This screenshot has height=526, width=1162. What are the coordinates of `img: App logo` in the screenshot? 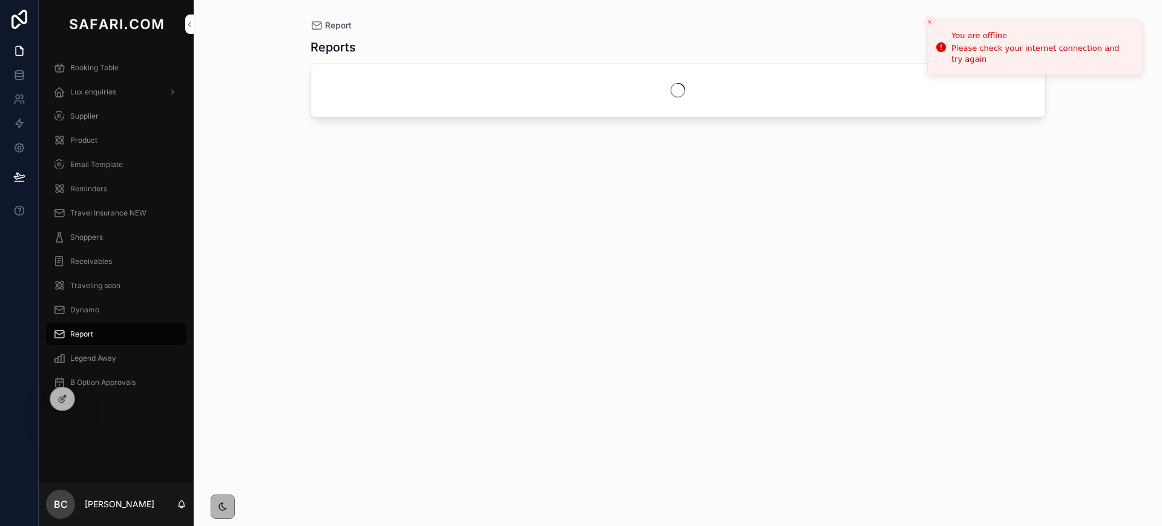 It's located at (116, 24).